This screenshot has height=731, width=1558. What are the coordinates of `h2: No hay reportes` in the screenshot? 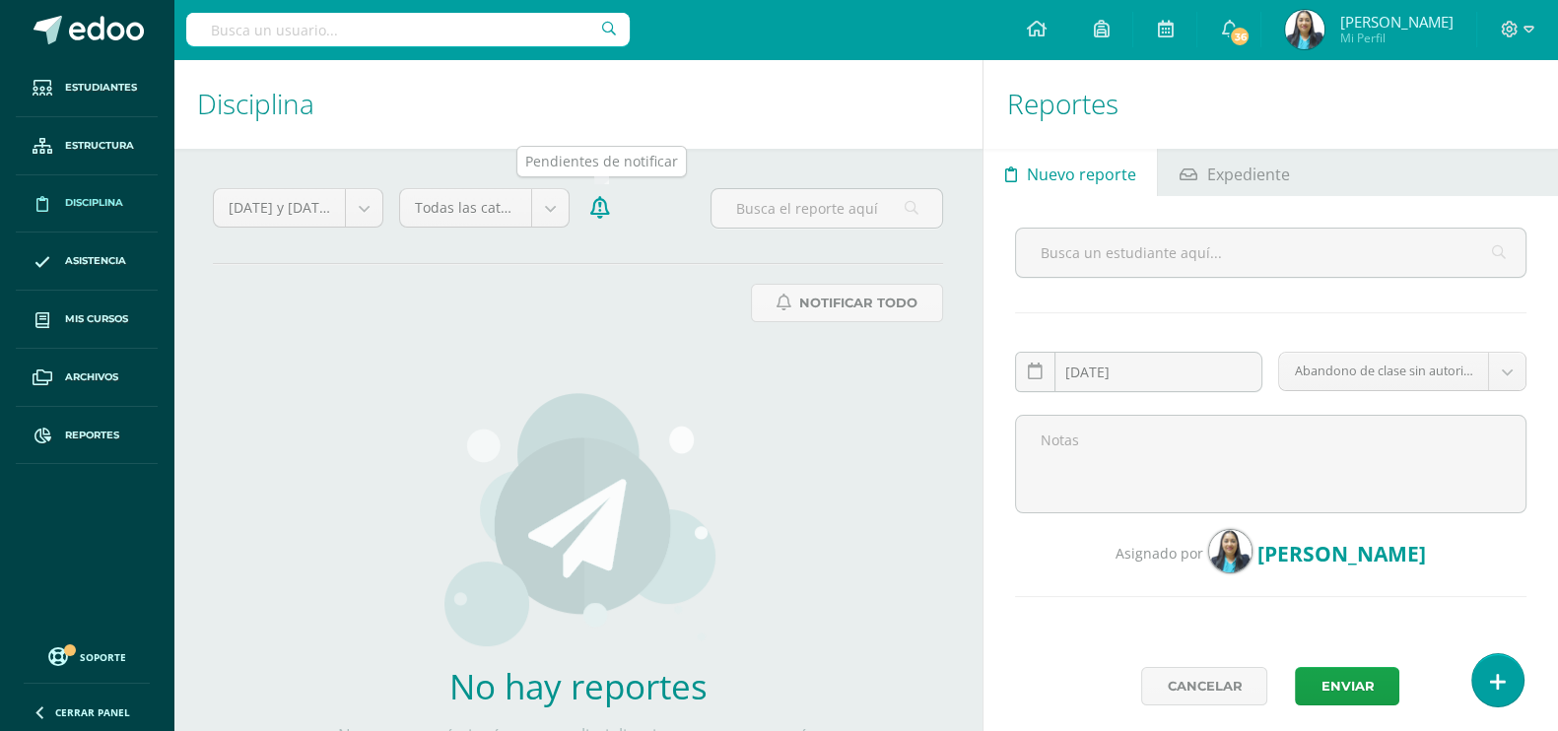 It's located at (578, 686).